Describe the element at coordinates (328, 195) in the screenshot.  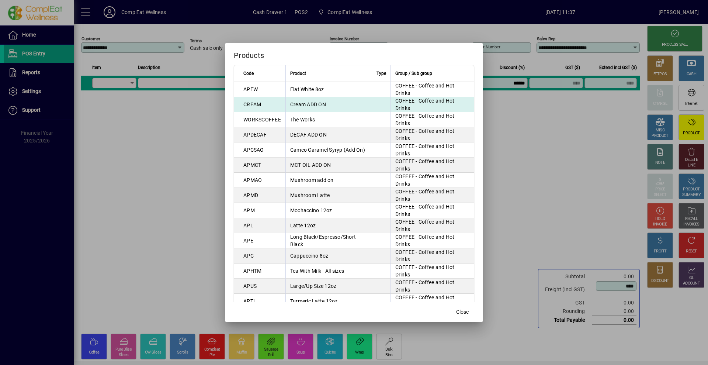
I see `td: Mushroom Latte` at that location.